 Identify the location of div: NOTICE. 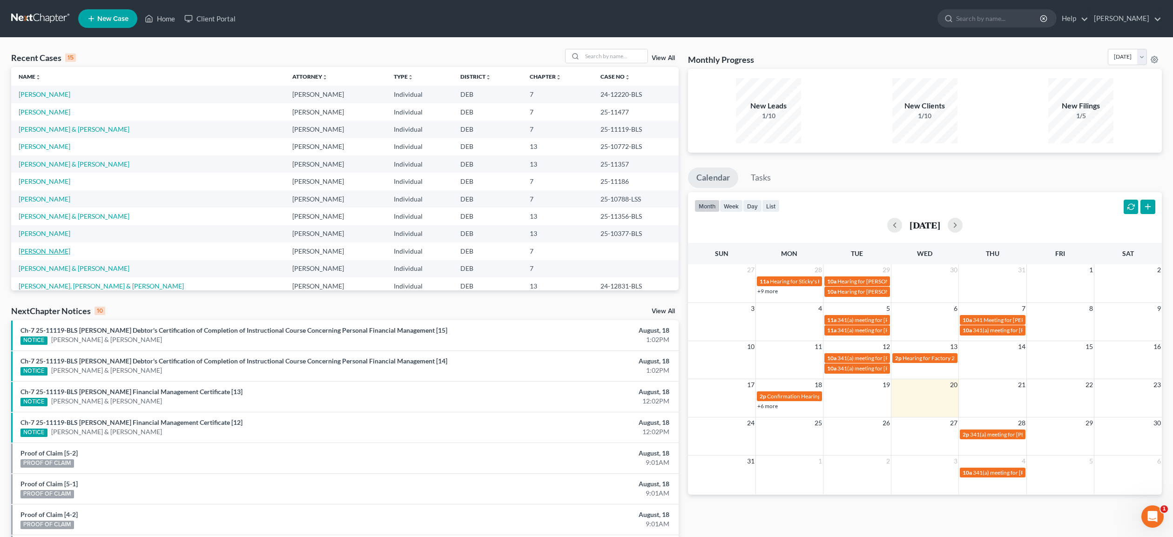
(34, 371).